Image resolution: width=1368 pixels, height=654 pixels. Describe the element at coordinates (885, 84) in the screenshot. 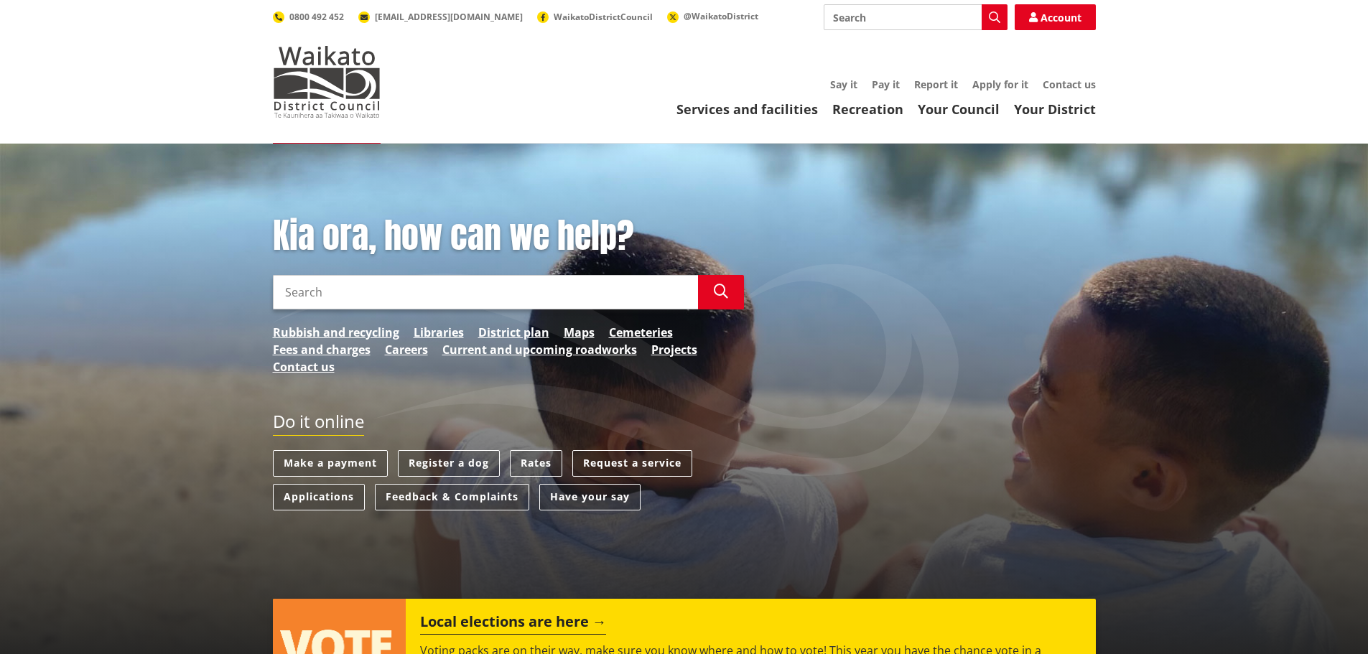

I see `a: Pay it` at that location.